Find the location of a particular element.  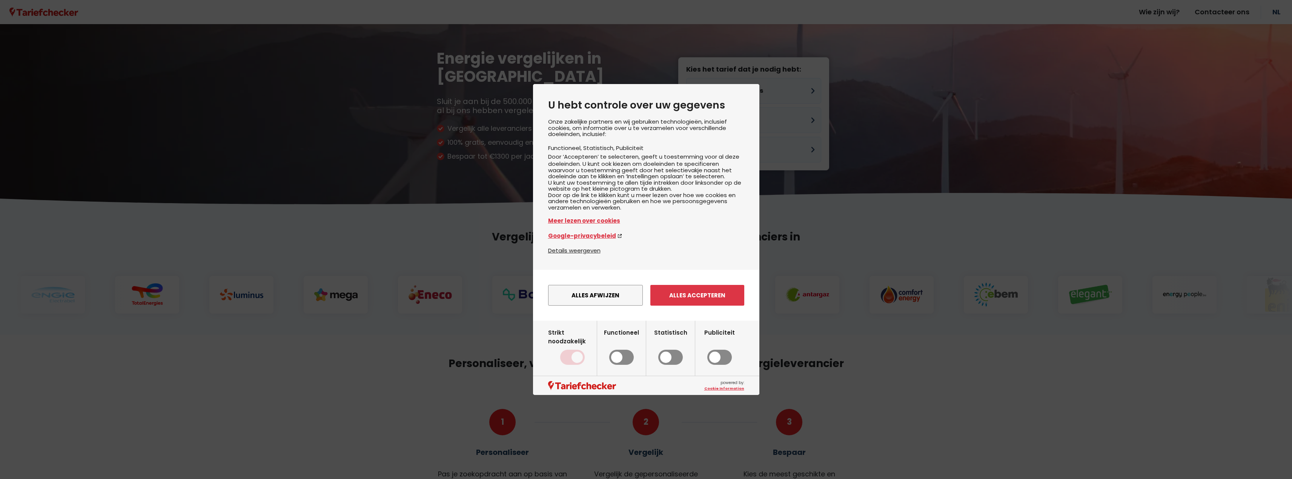

a: Meer lezen over cookies is located at coordinates (646, 221).